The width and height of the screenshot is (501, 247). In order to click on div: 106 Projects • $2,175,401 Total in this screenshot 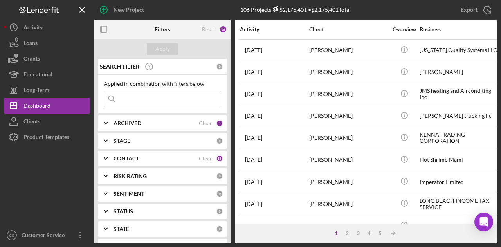, I will do `click(296, 9)`.